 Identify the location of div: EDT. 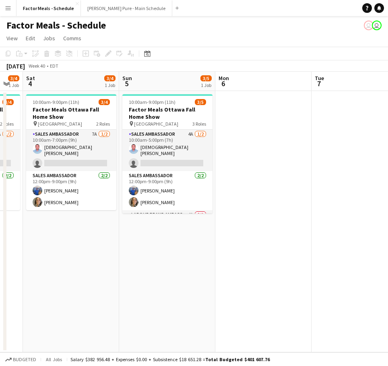
(54, 66).